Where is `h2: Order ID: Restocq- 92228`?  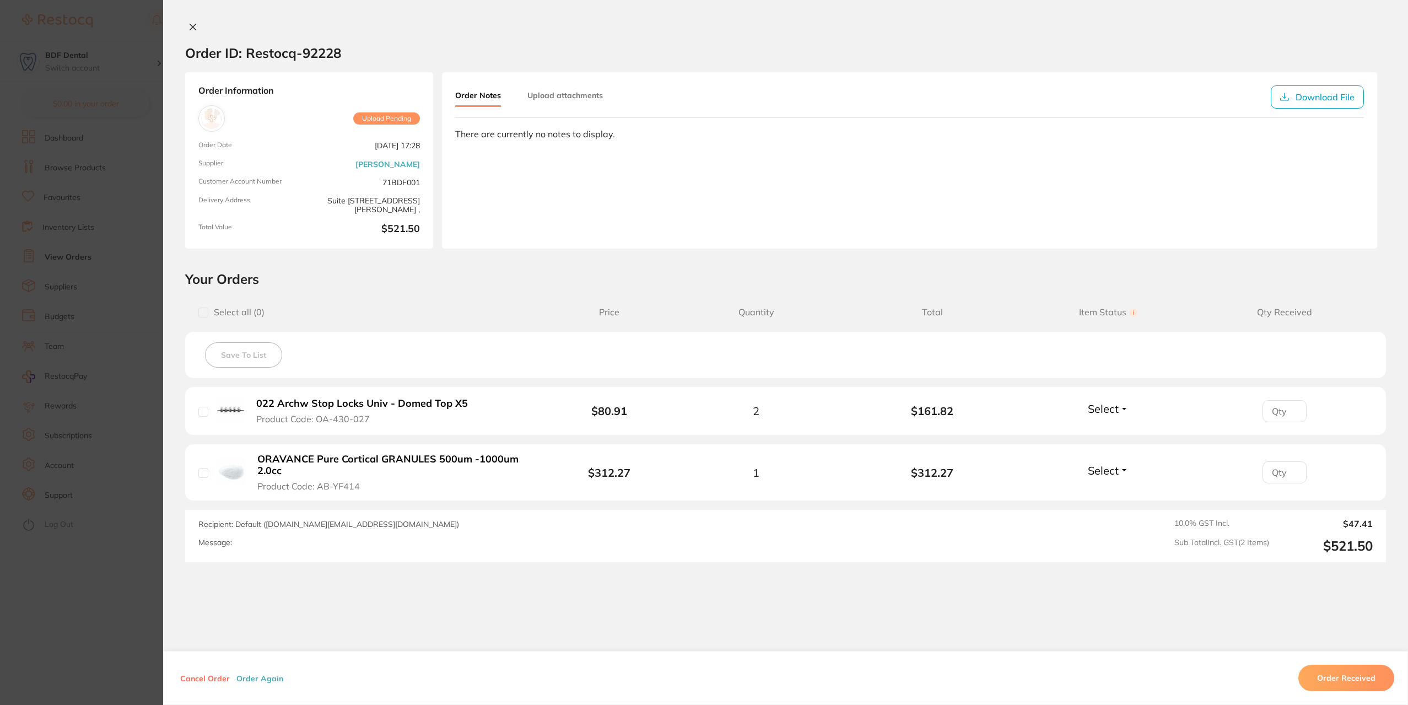 h2: Order ID: Restocq- 92228 is located at coordinates (263, 53).